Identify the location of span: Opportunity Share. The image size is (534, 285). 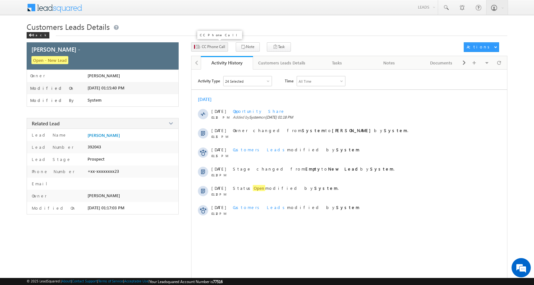
(259, 111).